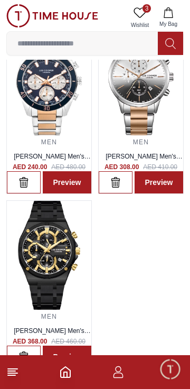  I want to click on span: AED 480.00, so click(68, 167).